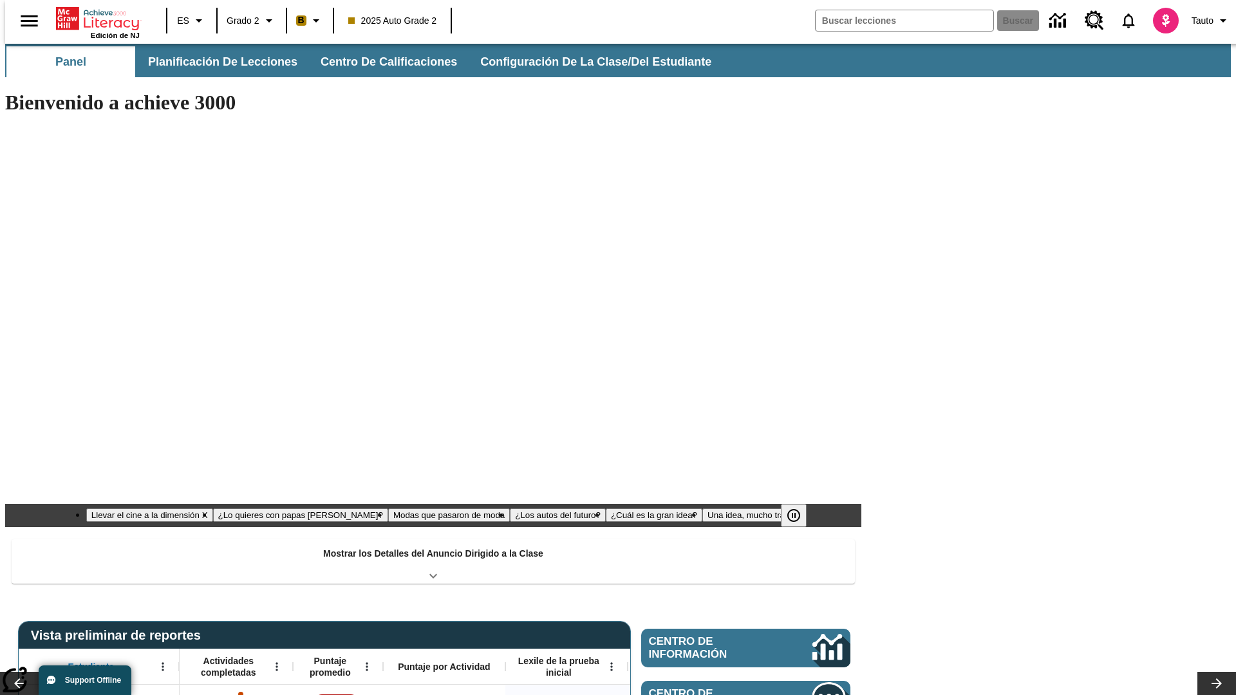  Describe the element at coordinates (149, 515) in the screenshot. I see `button: Diapositiva 1 Llevar el cine a la dimensión X` at that location.